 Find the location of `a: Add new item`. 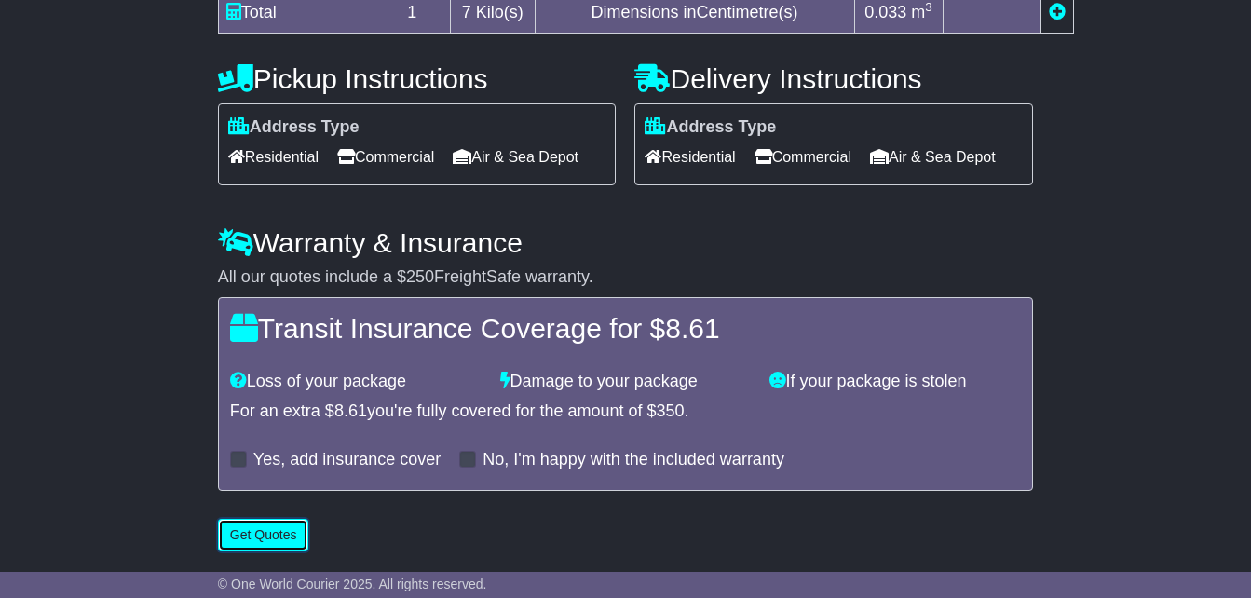

a: Add new item is located at coordinates (1057, 12).